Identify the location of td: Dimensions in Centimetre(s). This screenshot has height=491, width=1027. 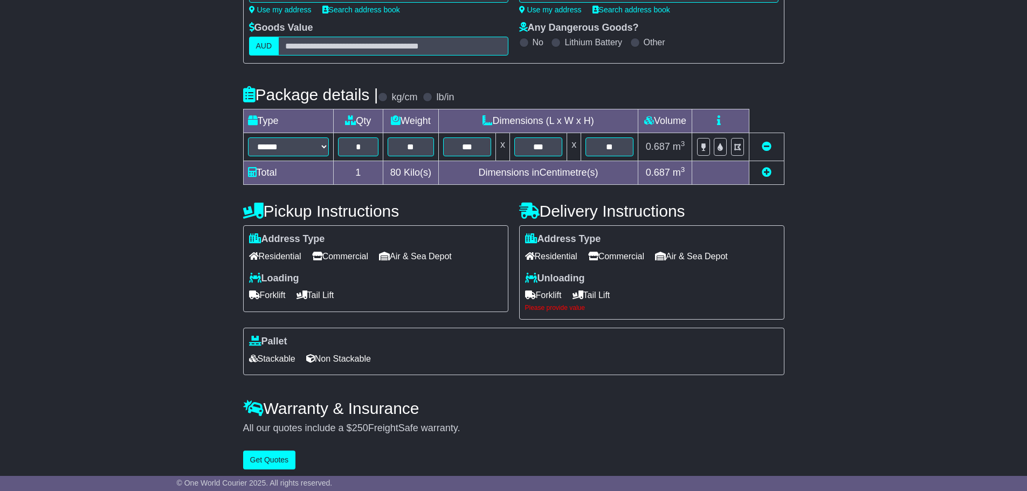
(538, 173).